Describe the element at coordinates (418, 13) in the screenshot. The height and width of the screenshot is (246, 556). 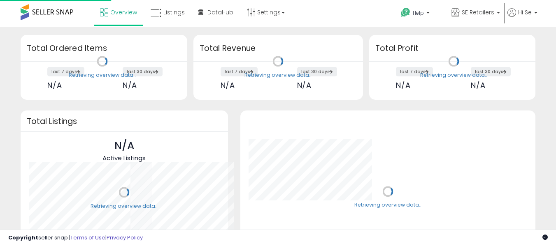
I see `span: Help` at that location.